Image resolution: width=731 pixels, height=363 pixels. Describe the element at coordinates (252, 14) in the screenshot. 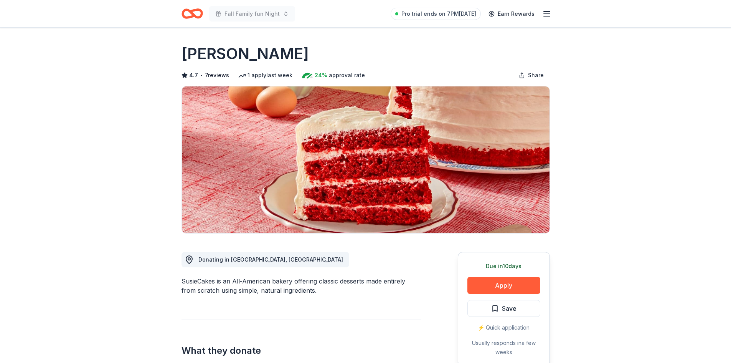

I see `span: Fall Family fun Night` at that location.